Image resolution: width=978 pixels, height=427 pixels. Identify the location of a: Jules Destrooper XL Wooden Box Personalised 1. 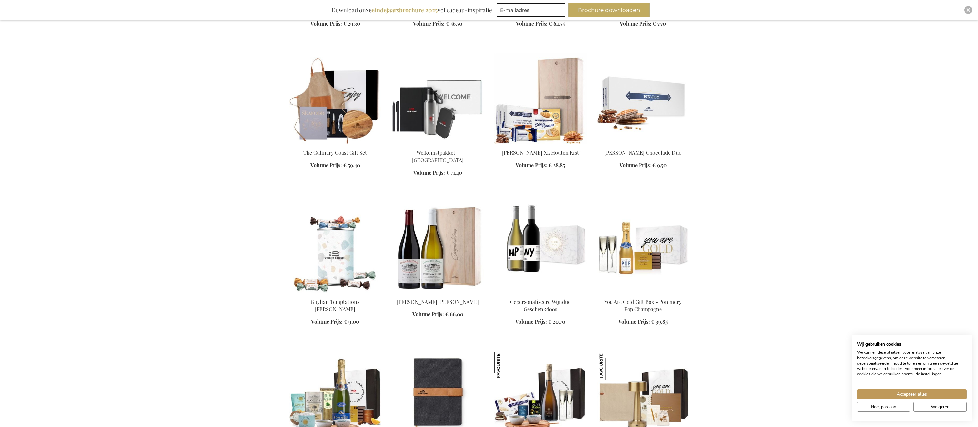
(541, 144).